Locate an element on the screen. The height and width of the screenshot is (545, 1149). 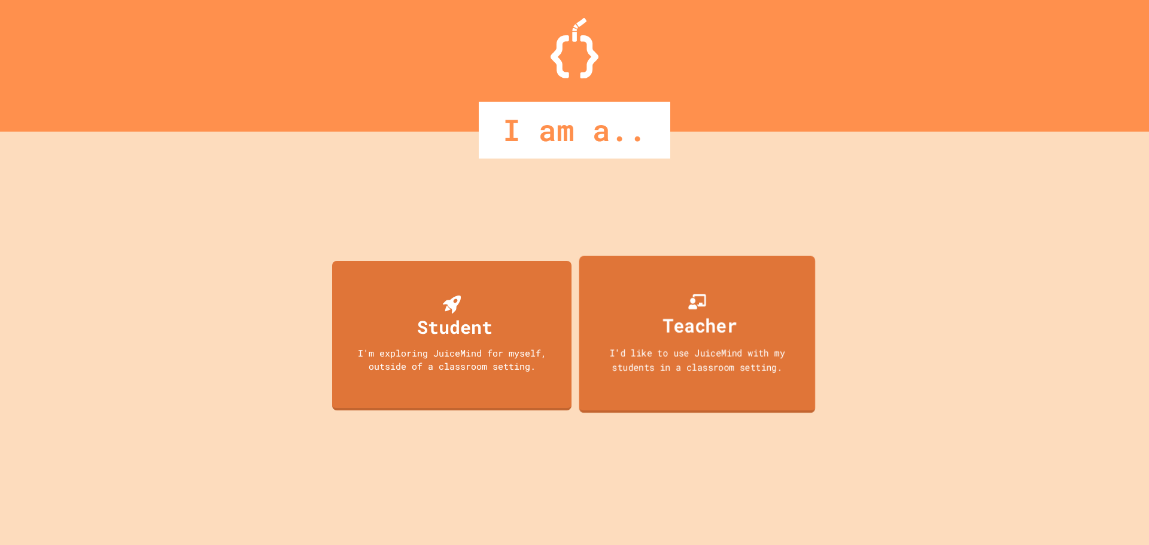
div: Student is located at coordinates (455, 327).